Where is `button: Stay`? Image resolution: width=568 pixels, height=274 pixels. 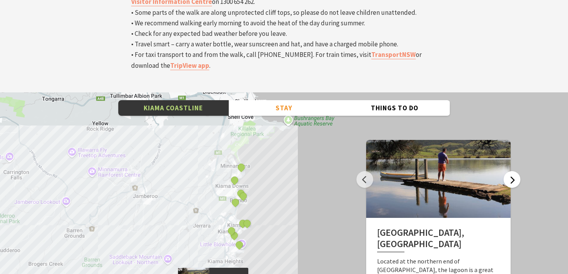 button: Stay is located at coordinates (284, 108).